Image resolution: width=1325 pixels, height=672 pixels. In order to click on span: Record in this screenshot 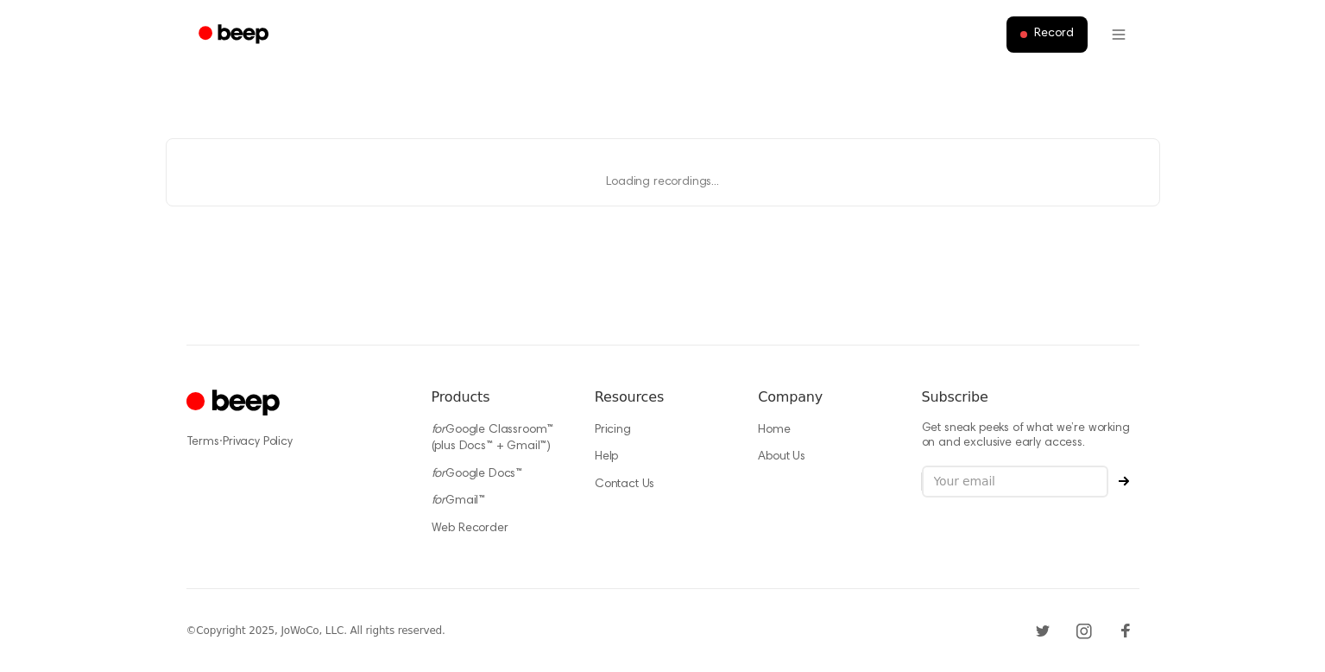, I will do `click(1053, 35)`.